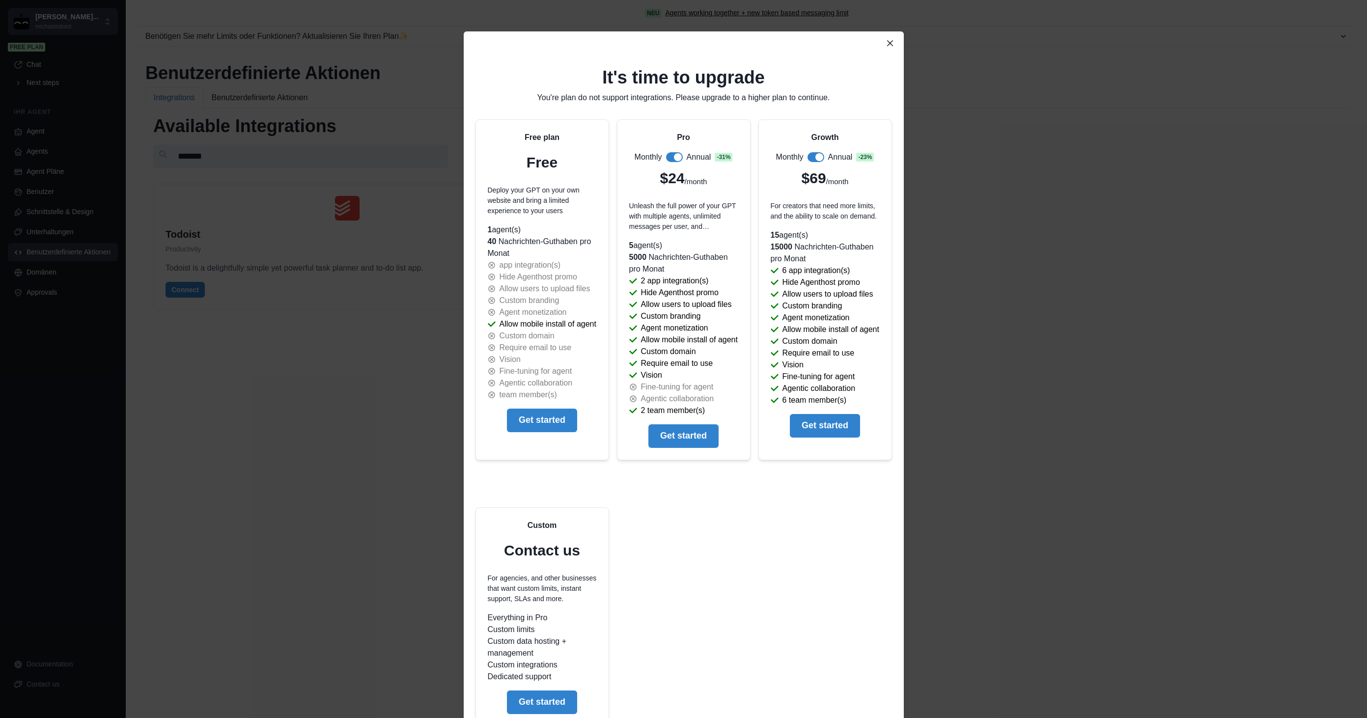 This screenshot has width=1367, height=718. What do you see at coordinates (492, 241) in the screenshot?
I see `span: 40` at bounding box center [492, 241].